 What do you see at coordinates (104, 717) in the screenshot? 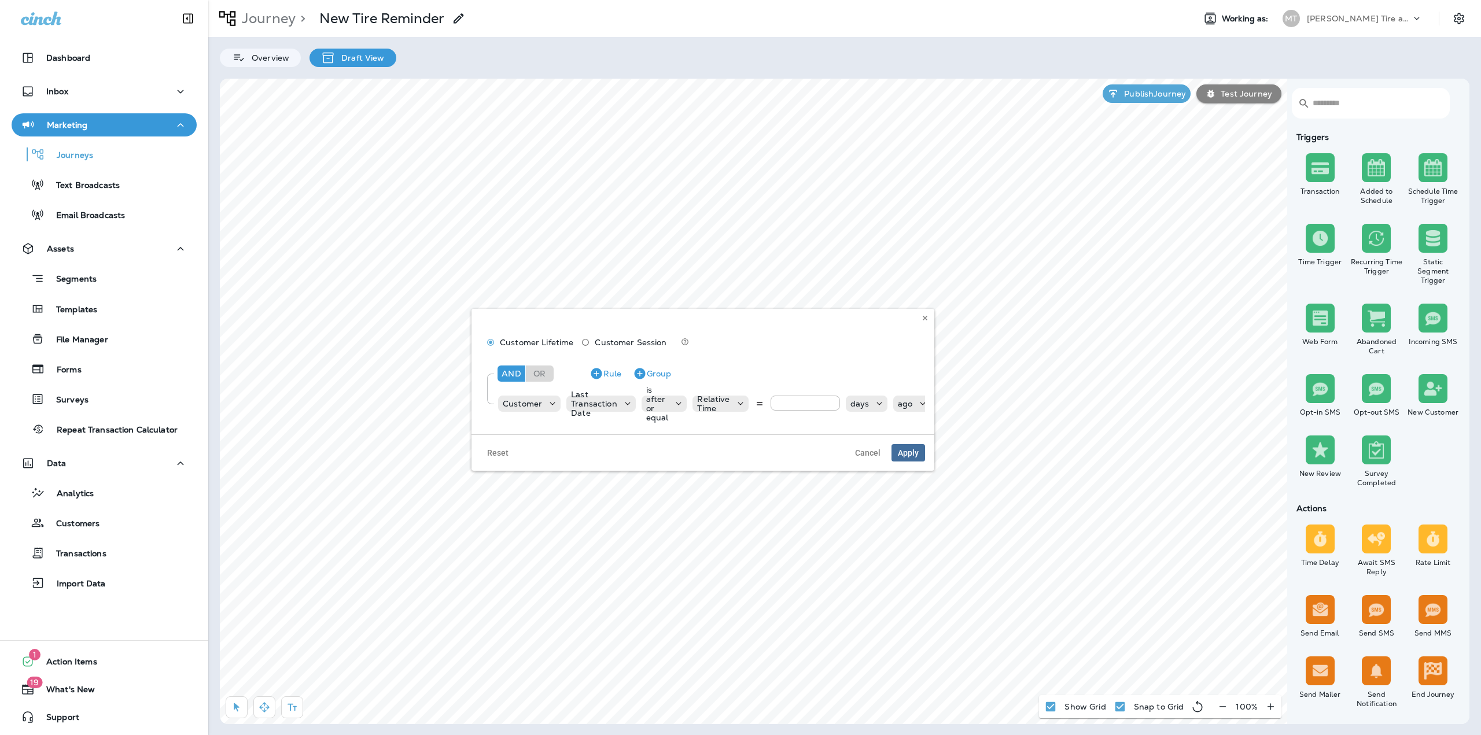
I see `button: Support` at bounding box center [104, 717].